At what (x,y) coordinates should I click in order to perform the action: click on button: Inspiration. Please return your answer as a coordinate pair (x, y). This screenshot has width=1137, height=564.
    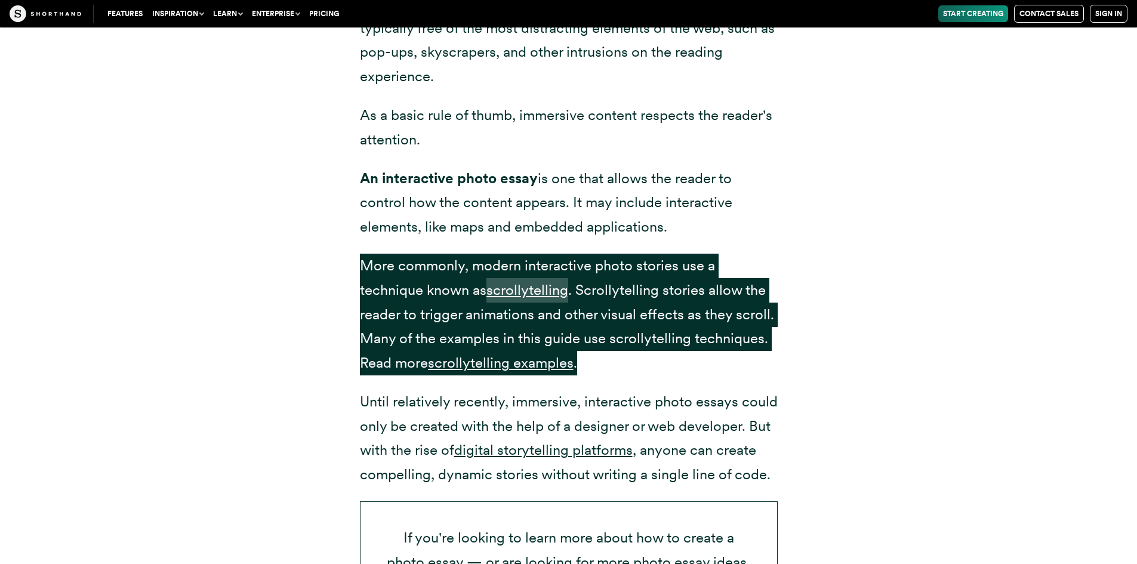
    Looking at the image, I should click on (178, 14).